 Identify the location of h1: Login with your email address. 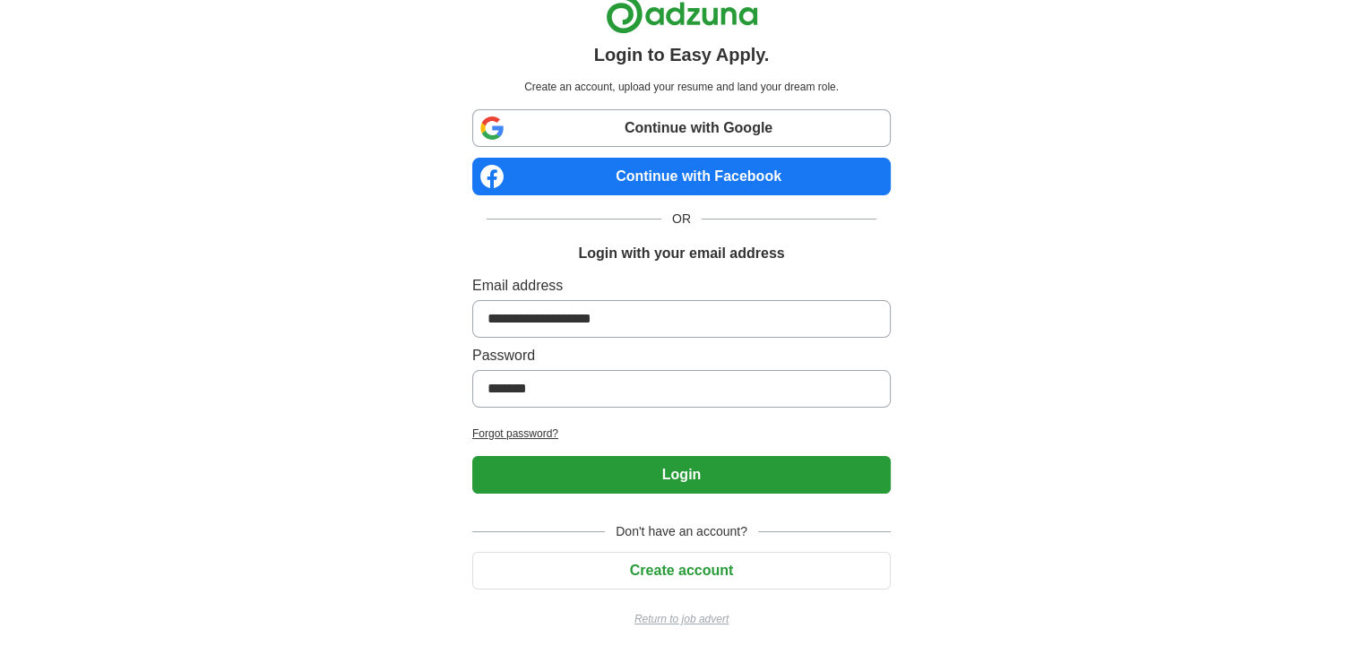
(681, 254).